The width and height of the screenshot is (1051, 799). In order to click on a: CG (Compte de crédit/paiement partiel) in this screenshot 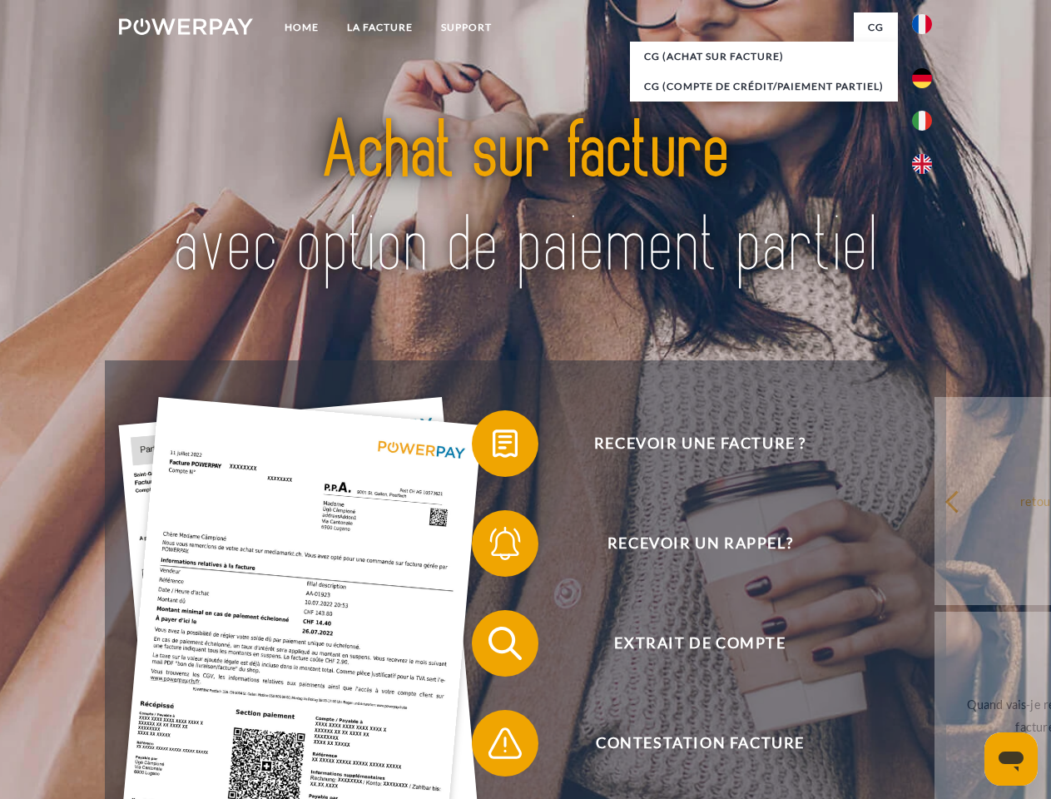, I will do `click(764, 87)`.